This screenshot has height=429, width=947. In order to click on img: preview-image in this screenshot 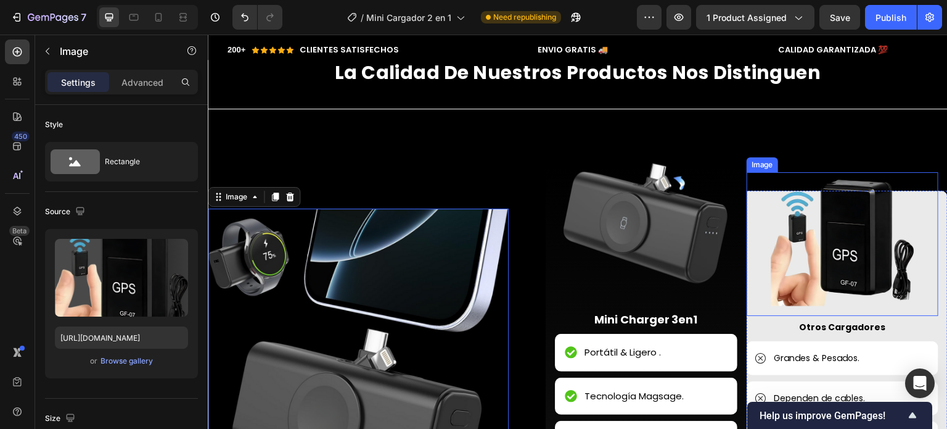, I will do `click(121, 277)`.